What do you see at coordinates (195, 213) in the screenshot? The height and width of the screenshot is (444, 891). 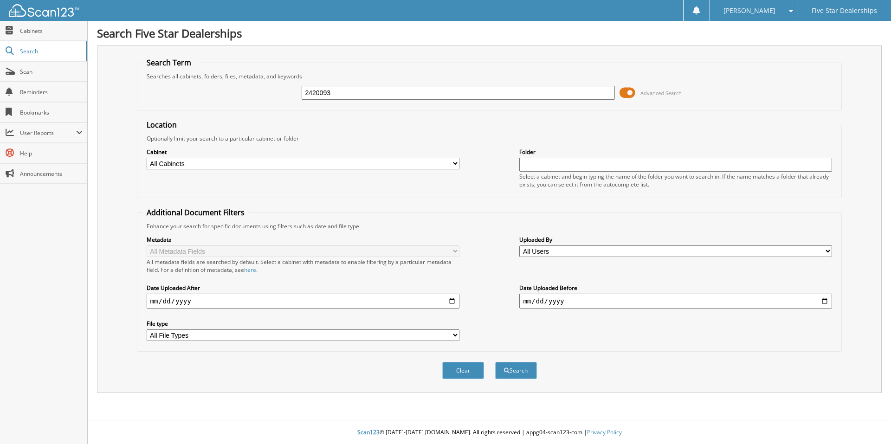 I see `legend: Additional Document Filters` at bounding box center [195, 213].